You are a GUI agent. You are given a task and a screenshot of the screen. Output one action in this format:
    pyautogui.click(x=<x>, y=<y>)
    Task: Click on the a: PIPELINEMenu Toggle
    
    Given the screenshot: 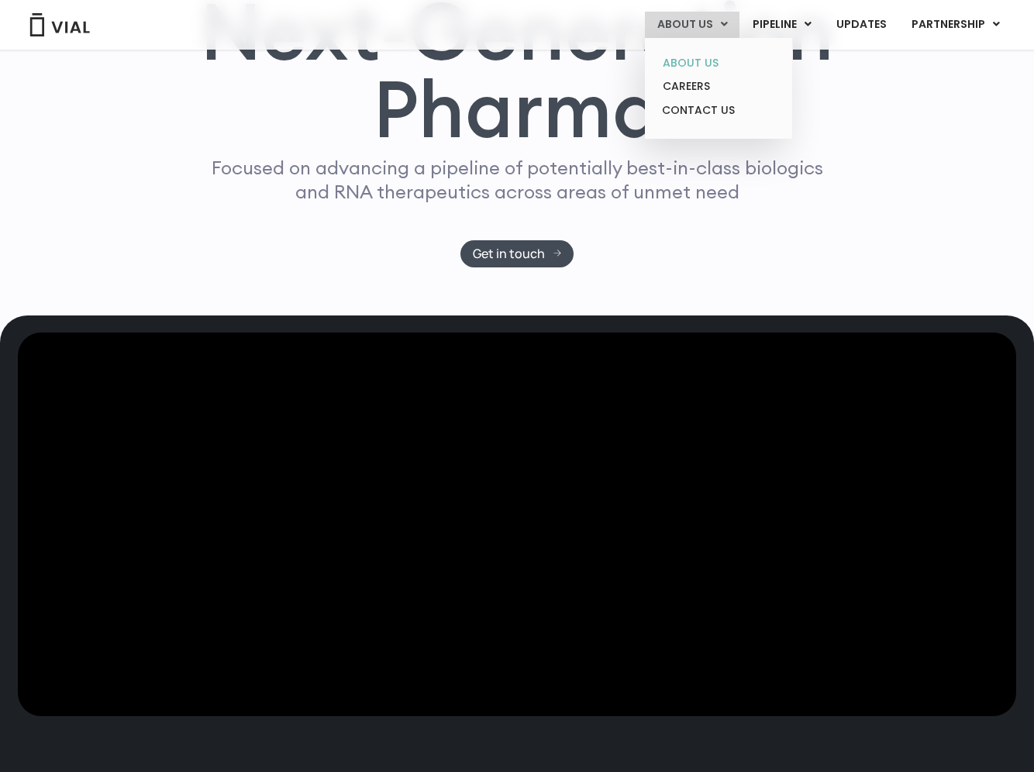 What is the action you would take?
    pyautogui.click(x=781, y=25)
    